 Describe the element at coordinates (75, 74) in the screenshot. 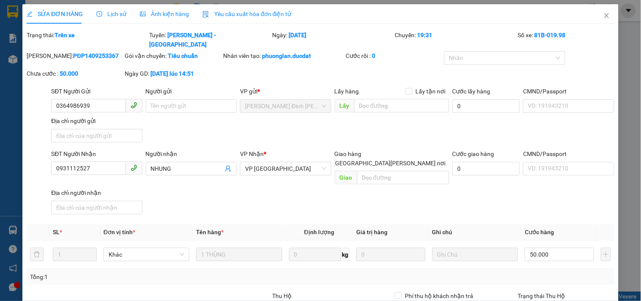

I see `div: Chưa cước :` at that location.